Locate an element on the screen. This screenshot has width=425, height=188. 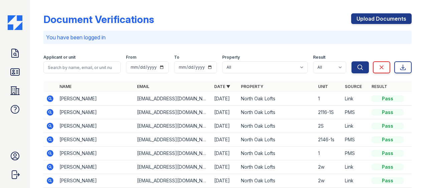
td: 2146-1s is located at coordinates (329, 140).